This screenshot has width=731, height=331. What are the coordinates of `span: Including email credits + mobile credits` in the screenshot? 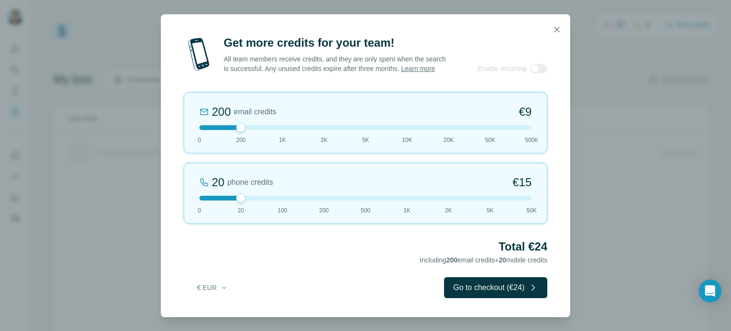 It's located at (484, 260).